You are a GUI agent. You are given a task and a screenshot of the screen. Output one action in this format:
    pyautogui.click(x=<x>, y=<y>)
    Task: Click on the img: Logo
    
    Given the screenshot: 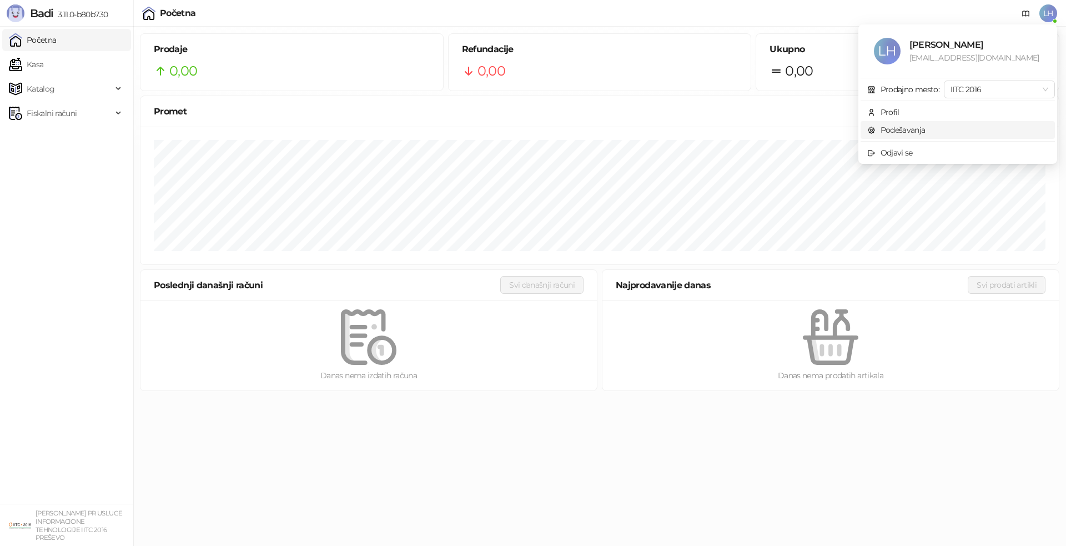 What is the action you would take?
    pyautogui.click(x=16, y=13)
    